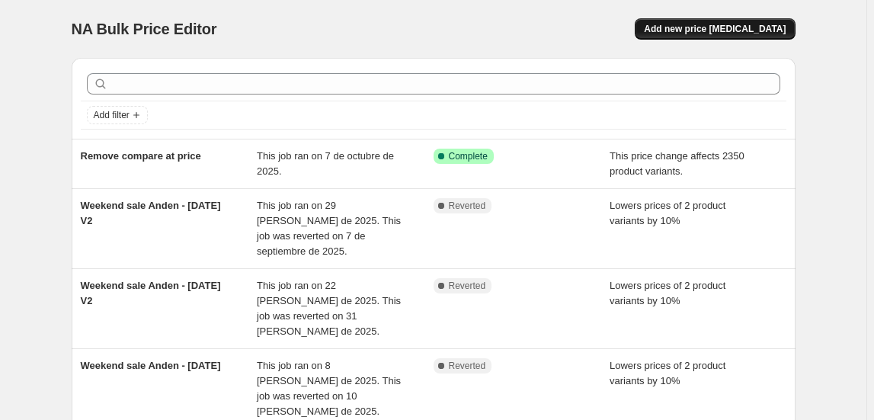 Image resolution: width=874 pixels, height=420 pixels. What do you see at coordinates (468, 156) in the screenshot?
I see `span: Complete` at bounding box center [468, 156].